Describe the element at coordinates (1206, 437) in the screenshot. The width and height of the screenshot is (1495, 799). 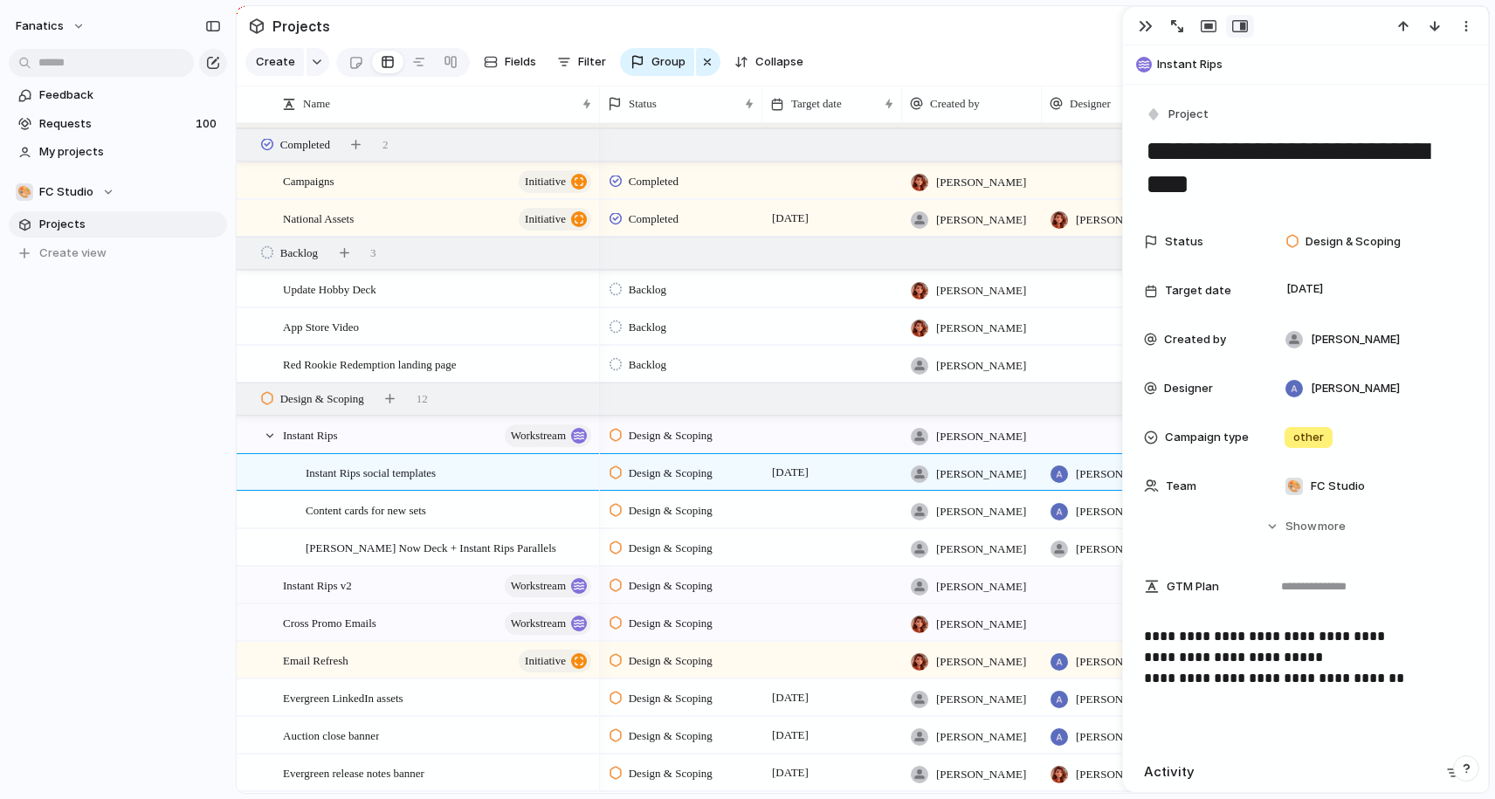
I see `span: Campaign type` at that location.